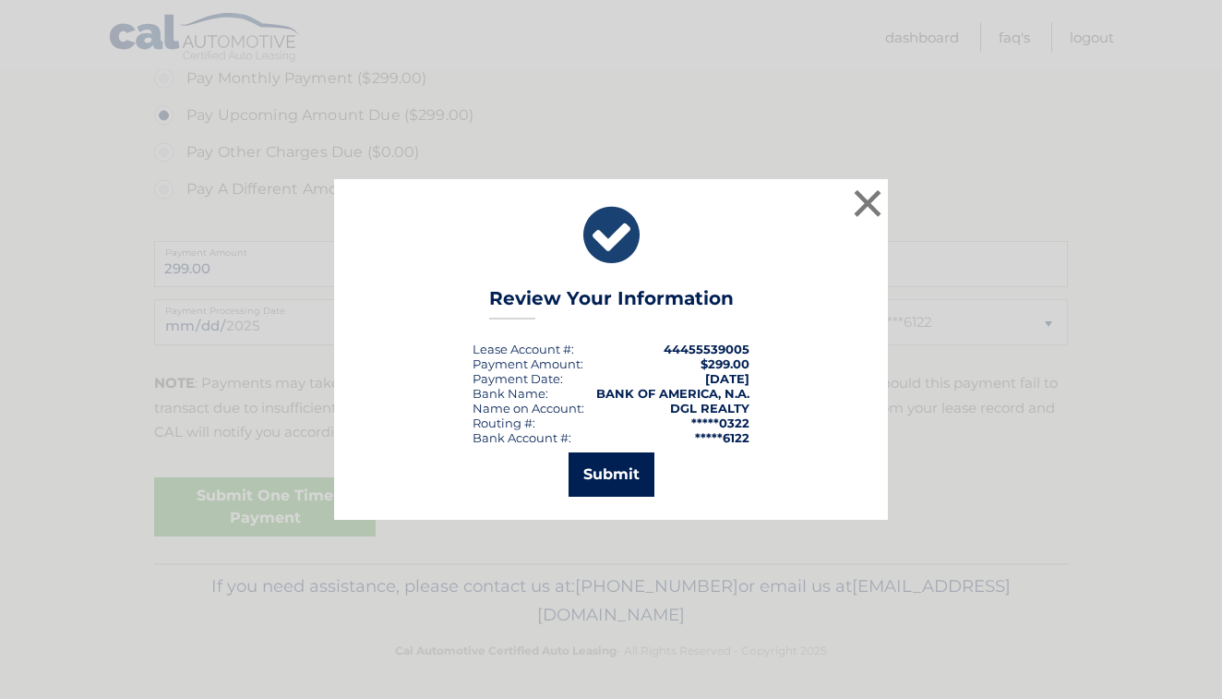 This screenshot has height=699, width=1222. What do you see at coordinates (611, 303) in the screenshot?
I see `h3: Review Your Information` at bounding box center [611, 303].